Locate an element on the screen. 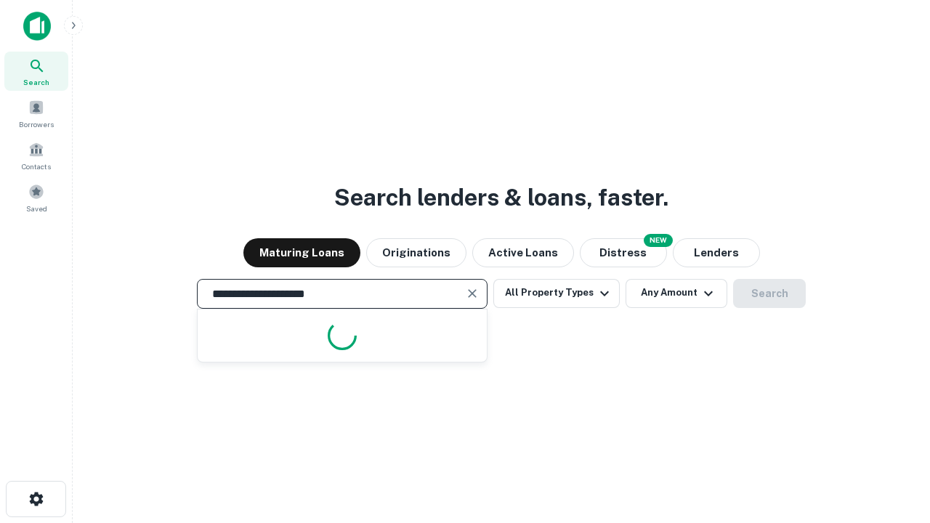  a: Borrowers is located at coordinates (36, 113).